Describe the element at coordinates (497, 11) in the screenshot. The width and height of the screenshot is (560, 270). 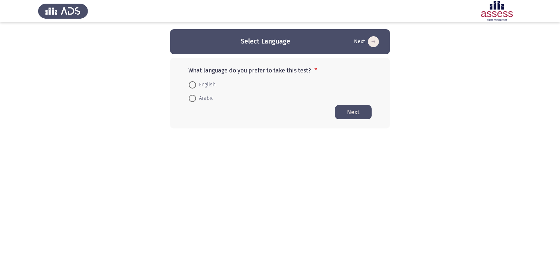
I see `img: Assessment logo of Development Assessment R1 (EN/AR)` at that location.